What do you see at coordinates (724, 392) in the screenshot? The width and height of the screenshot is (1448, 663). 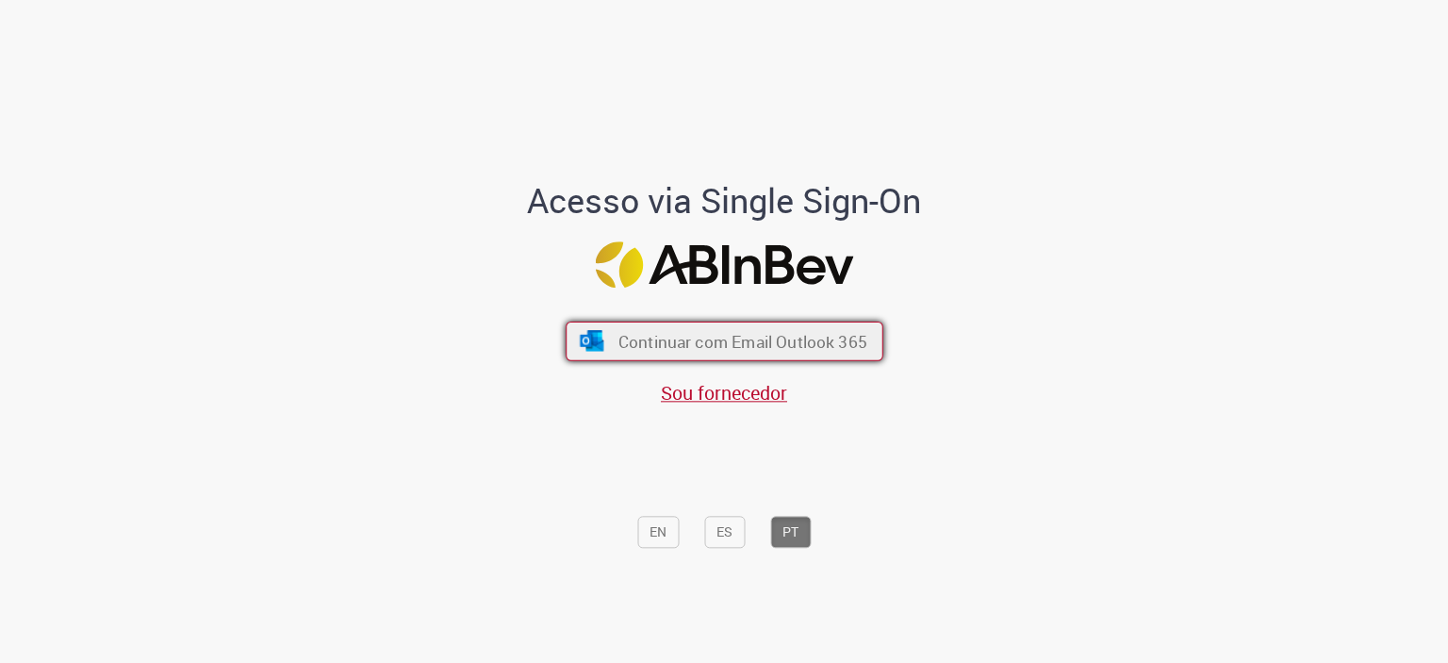 I see `span: Sou fornecedor` at bounding box center [724, 392].